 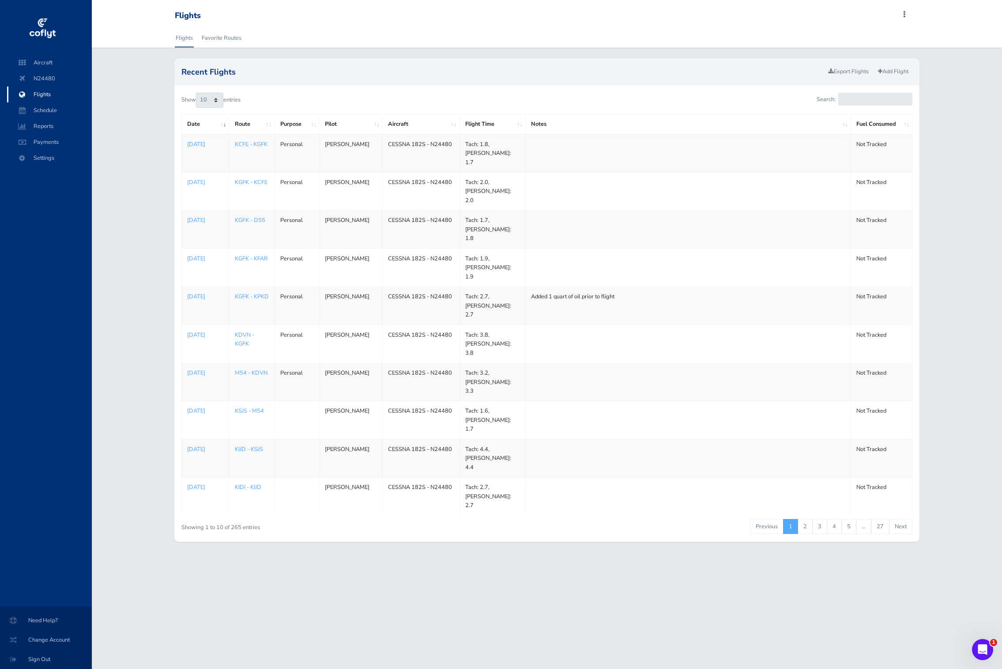 What do you see at coordinates (46, 640) in the screenshot?
I see `span: Change Account` at bounding box center [46, 640].